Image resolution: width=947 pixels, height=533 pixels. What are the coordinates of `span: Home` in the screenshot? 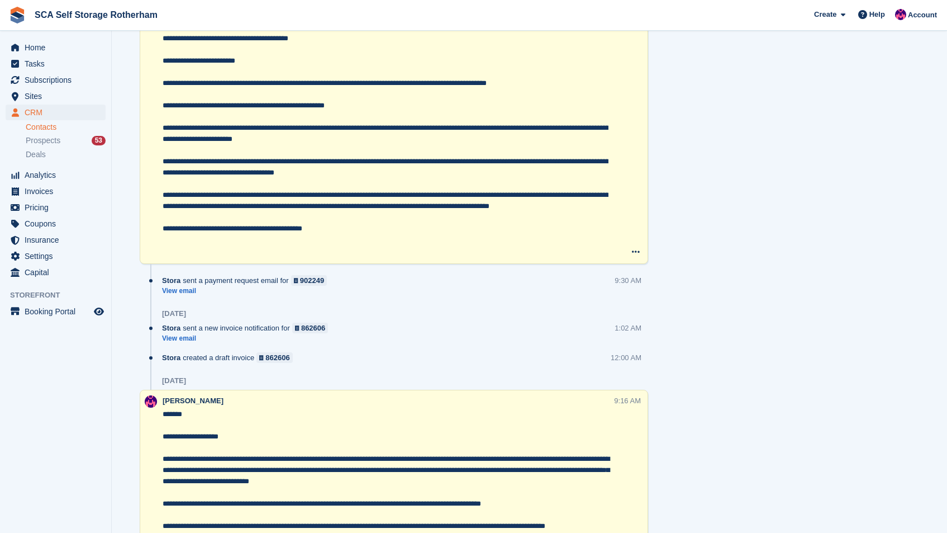 It's located at (58, 47).